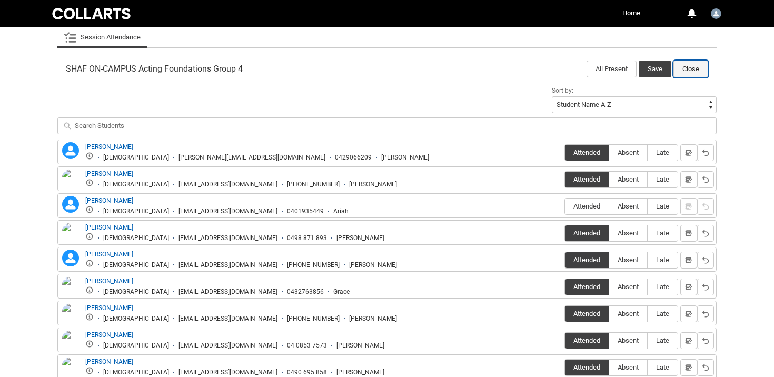  I want to click on img: Nick.Coghlan, so click(716, 14).